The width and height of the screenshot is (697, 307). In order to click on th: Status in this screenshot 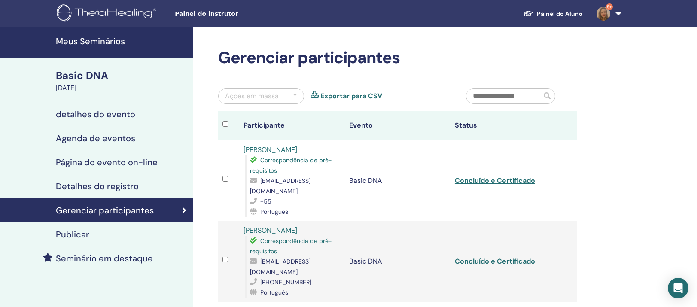, I will do `click(503, 125)`.